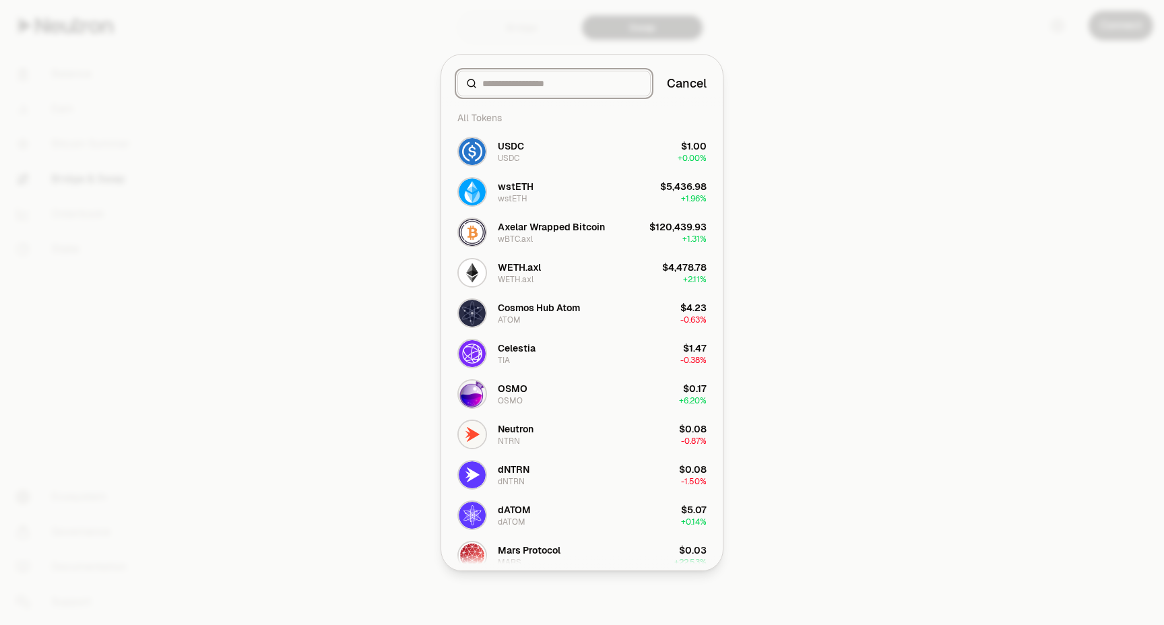  Describe the element at coordinates (515, 239) in the screenshot. I see `div: wBTC.axl` at that location.